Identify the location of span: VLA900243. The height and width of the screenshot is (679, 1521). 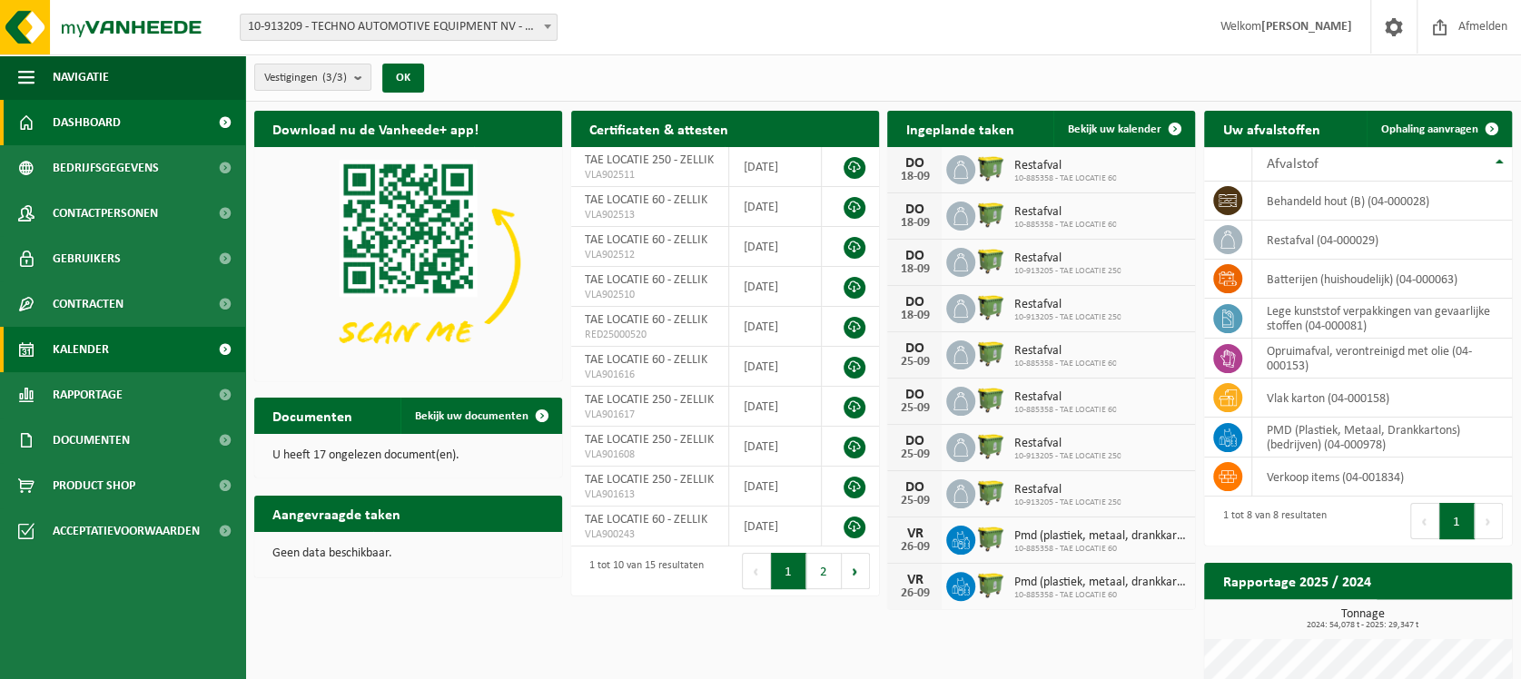
(650, 535).